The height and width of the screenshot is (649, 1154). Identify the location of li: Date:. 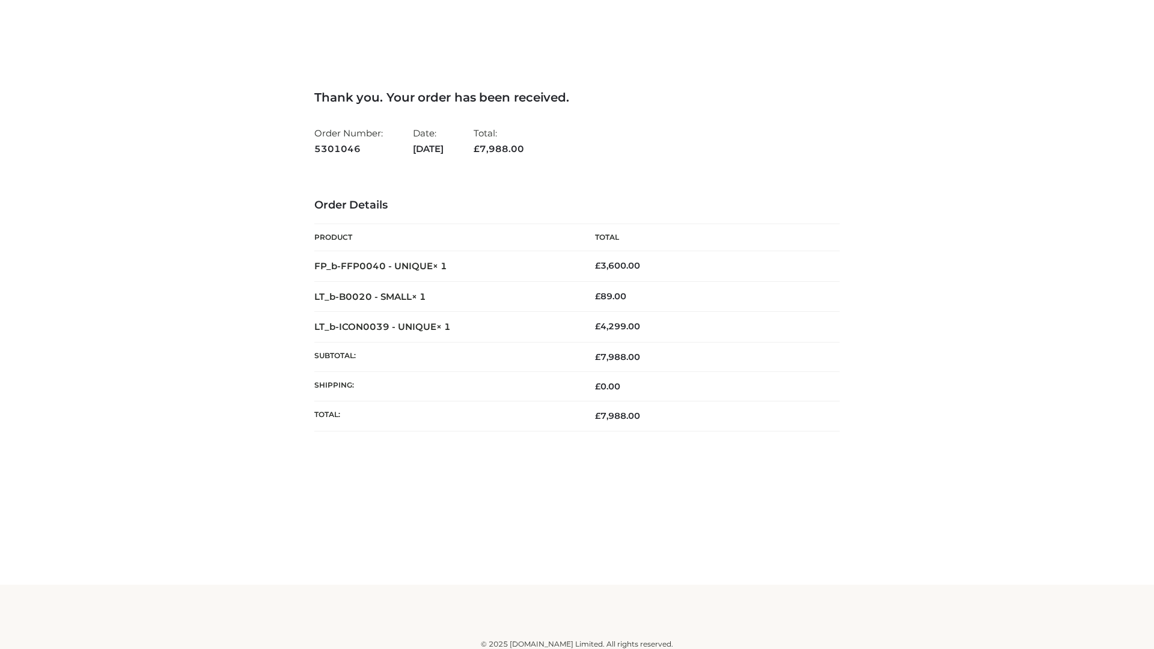
(428, 141).